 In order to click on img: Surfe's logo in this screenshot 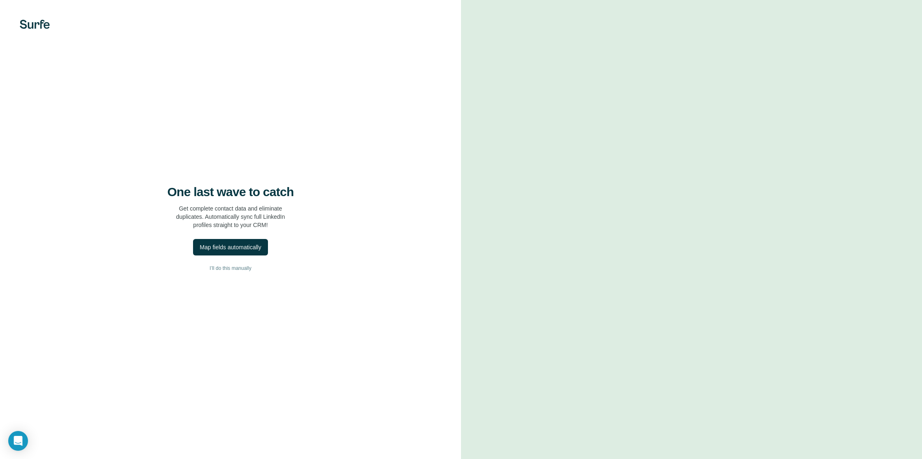, I will do `click(35, 24)`.